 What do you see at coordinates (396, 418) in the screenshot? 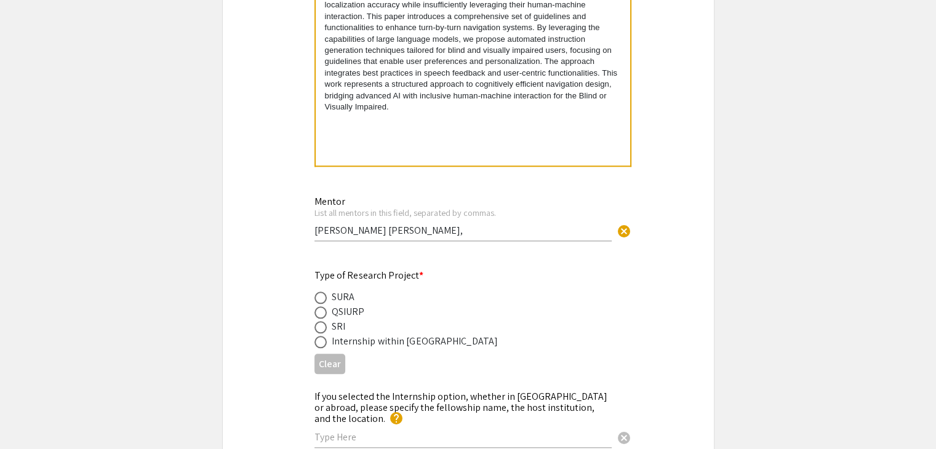
I see `mat-icon: help` at bounding box center [396, 418].